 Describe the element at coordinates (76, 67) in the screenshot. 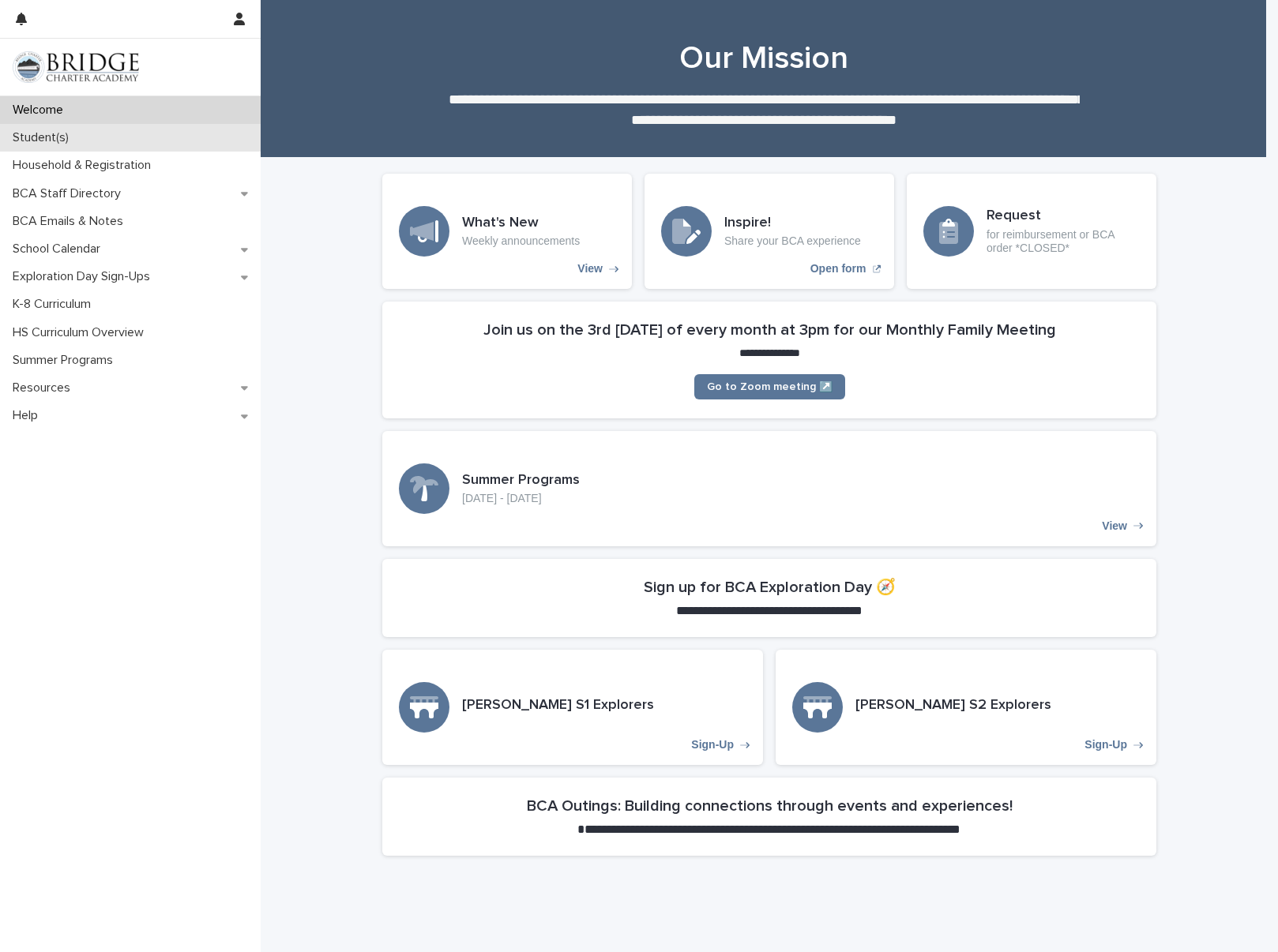

I see `img: V1C1m3IdTEidaUdm9Hs0` at that location.